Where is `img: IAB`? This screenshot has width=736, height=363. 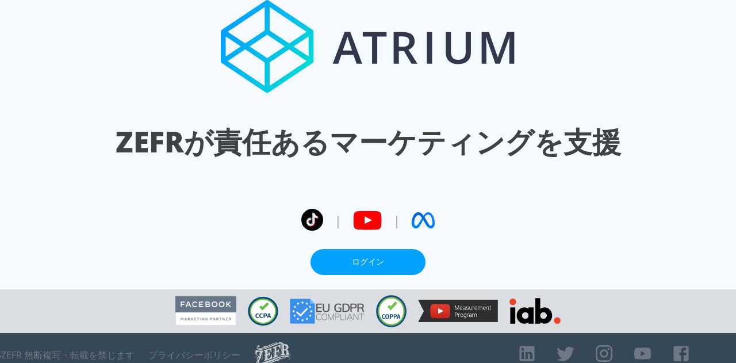 img: IAB is located at coordinates (535, 310).